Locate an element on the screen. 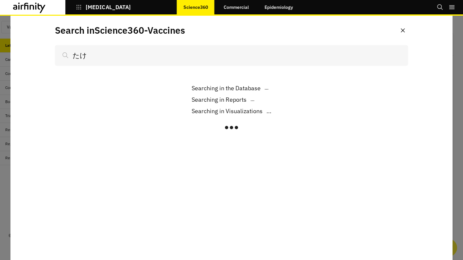  p: Searching in the Database is located at coordinates (226, 88).